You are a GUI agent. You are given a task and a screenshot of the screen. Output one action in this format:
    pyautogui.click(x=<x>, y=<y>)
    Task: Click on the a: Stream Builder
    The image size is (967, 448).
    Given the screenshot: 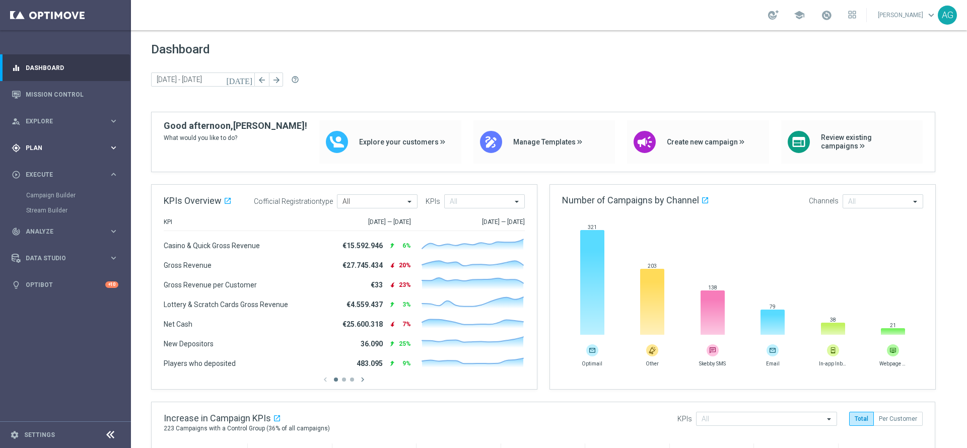 What is the action you would take?
    pyautogui.click(x=65, y=210)
    